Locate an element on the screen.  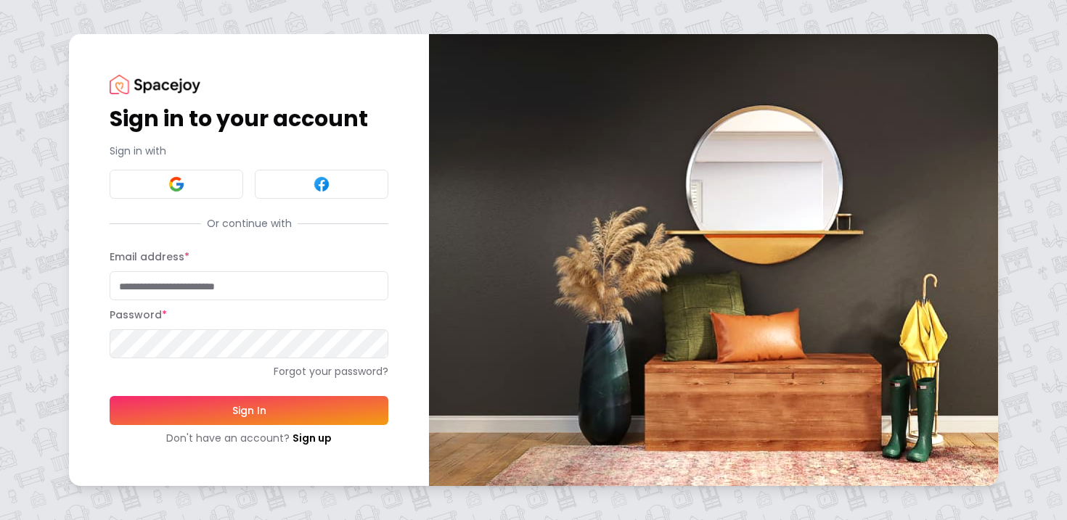
img: Google signin is located at coordinates (176, 184).